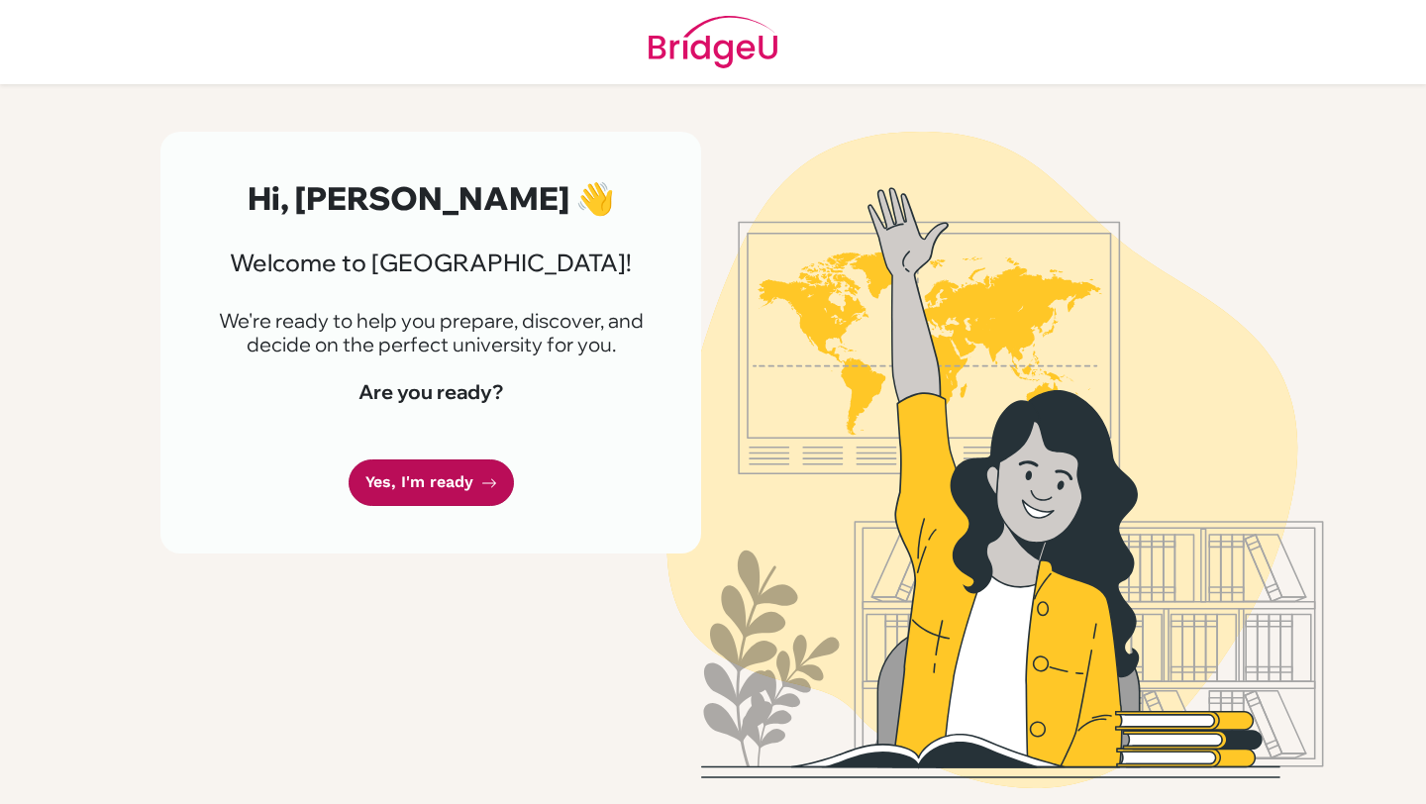  Describe the element at coordinates (431, 392) in the screenshot. I see `h4: Are you ready?` at that location.